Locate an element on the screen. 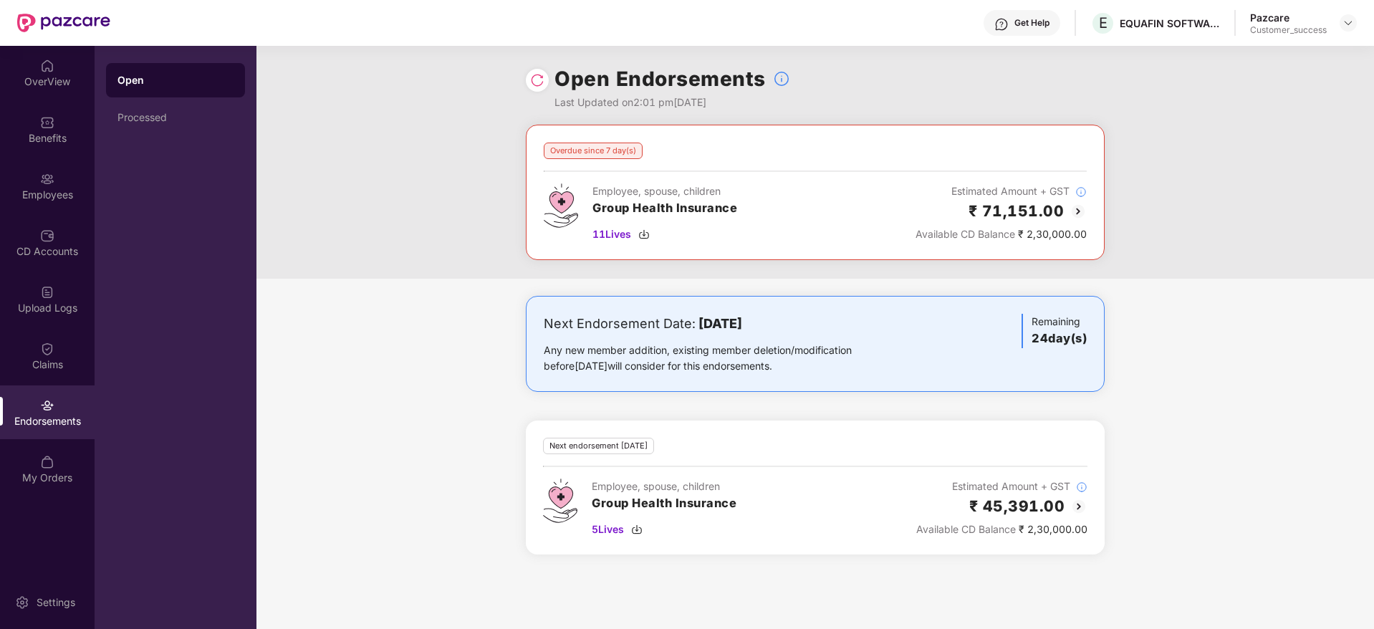  img: New Pazcare Logo is located at coordinates (64, 23).